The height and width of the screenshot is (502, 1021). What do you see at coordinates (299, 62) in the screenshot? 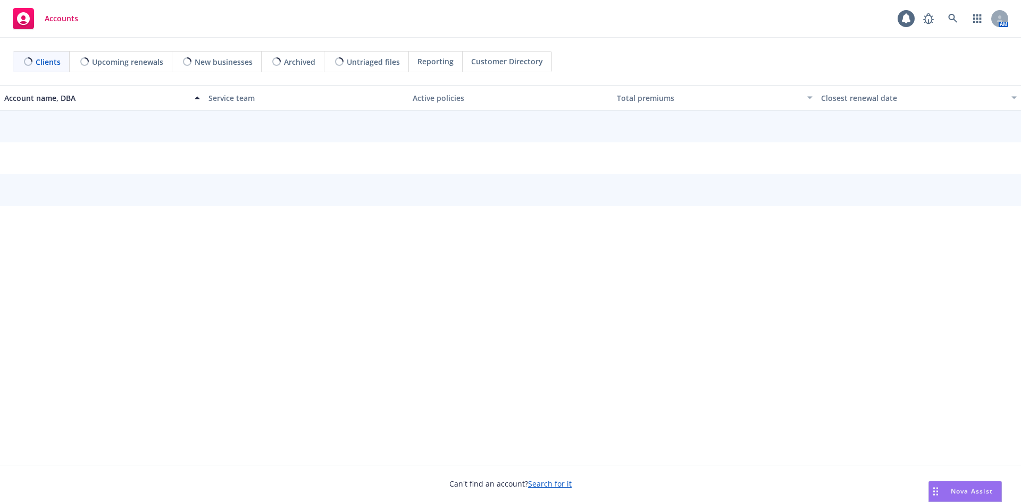
I see `span: Archived` at bounding box center [299, 62].